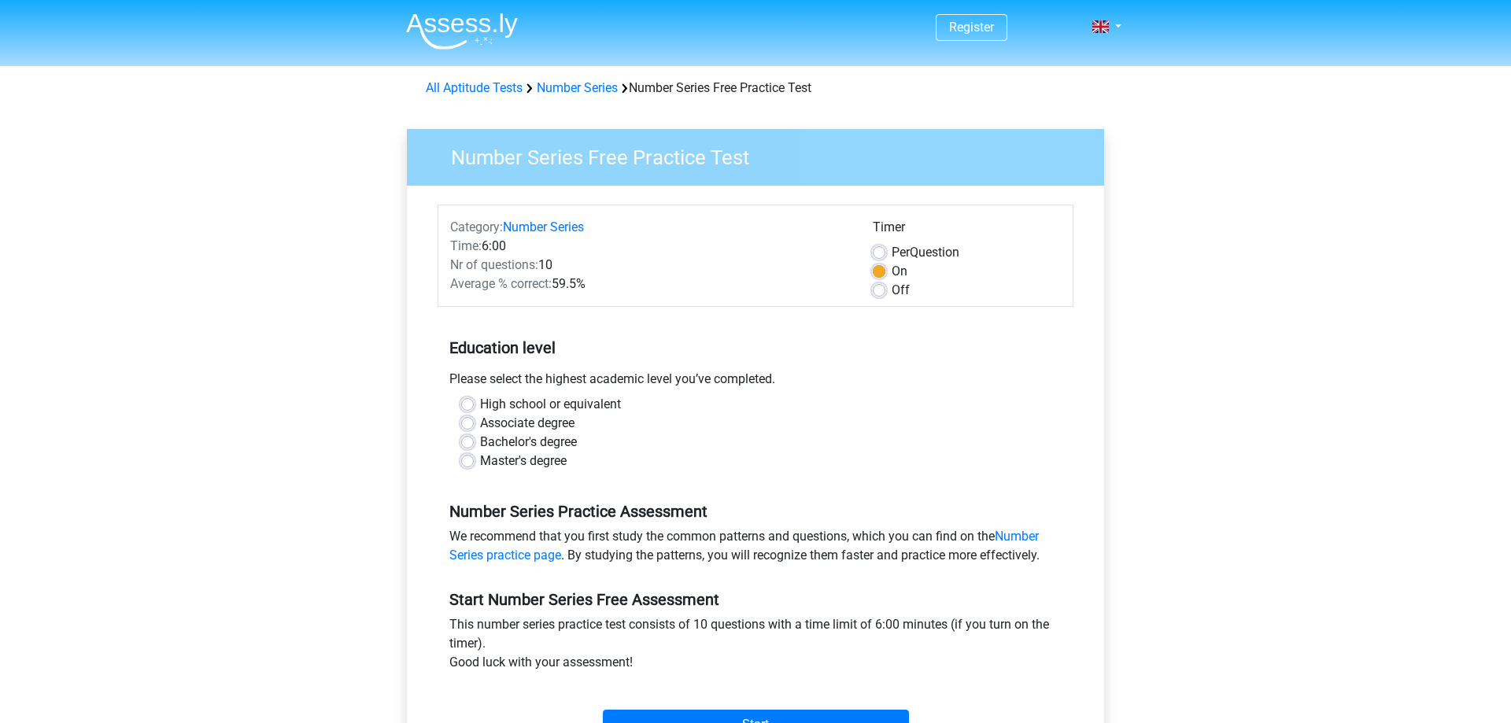  I want to click on label: Question, so click(925, 253).